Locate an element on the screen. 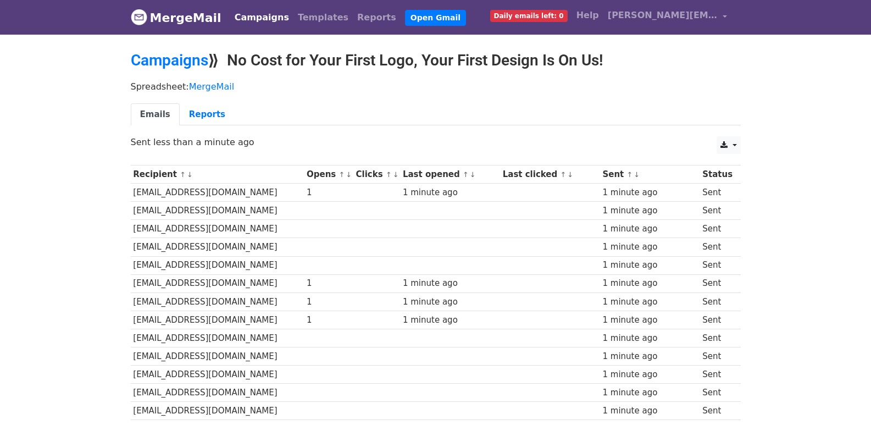  th: Sent is located at coordinates (650, 174).